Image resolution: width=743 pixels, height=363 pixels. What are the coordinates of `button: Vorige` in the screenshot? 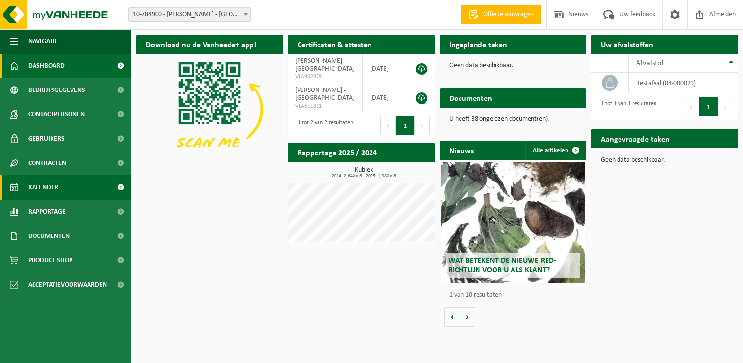 It's located at (452, 317).